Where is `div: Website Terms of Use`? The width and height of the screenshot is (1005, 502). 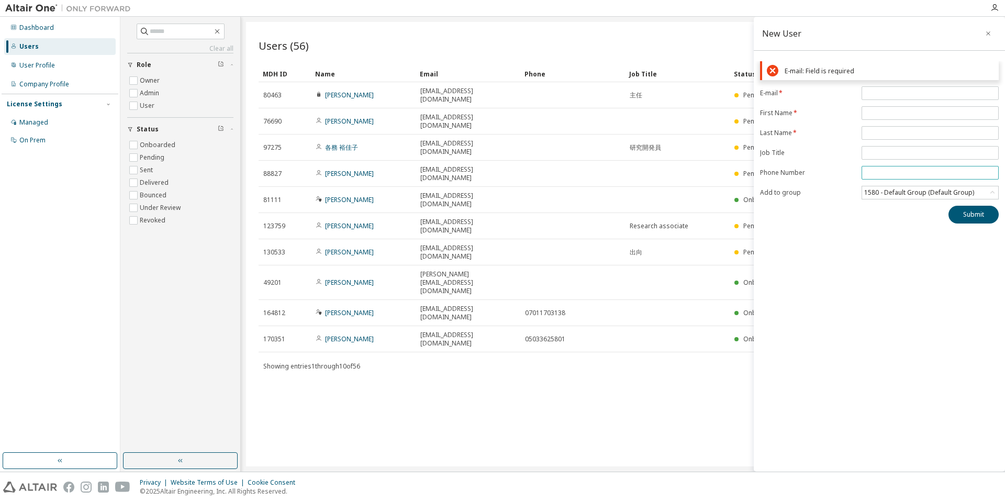 div: Website Terms of Use is located at coordinates (209, 483).